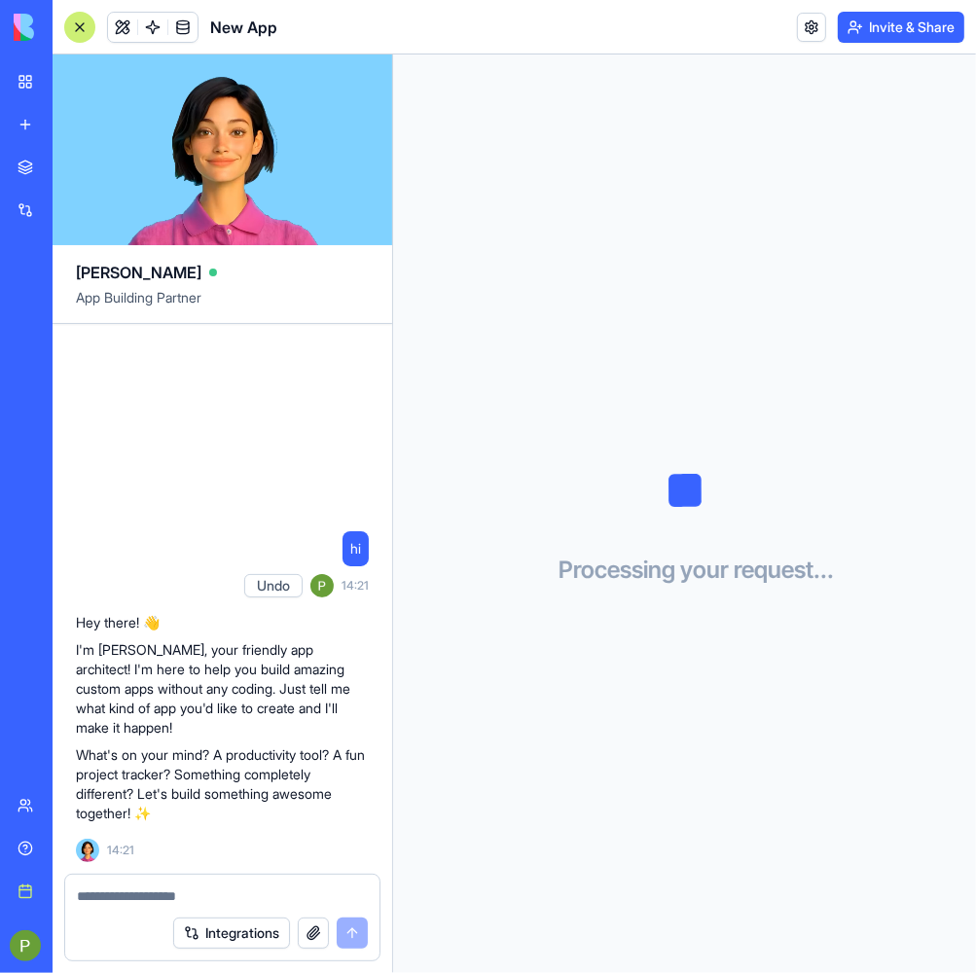 The width and height of the screenshot is (976, 973). I want to click on button: Undo, so click(273, 586).